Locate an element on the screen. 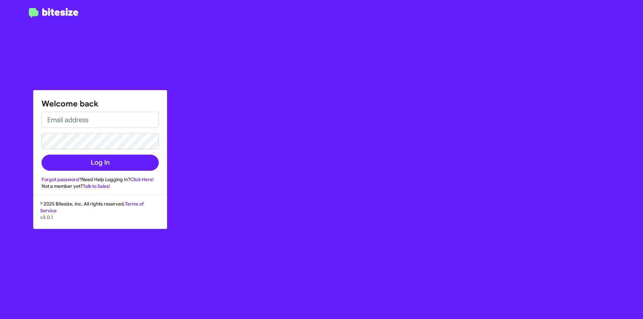  a: Talk to Sales! is located at coordinates (96, 186).